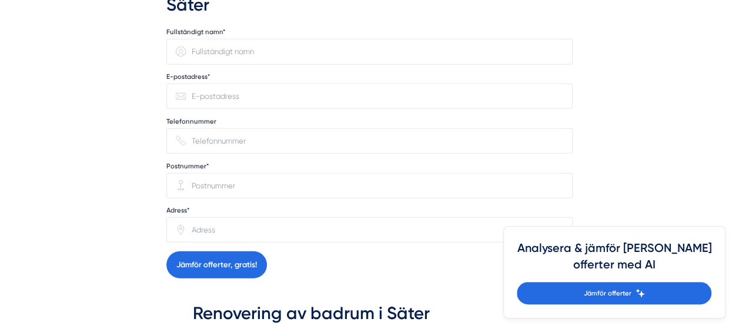 Image resolution: width=739 pixels, height=332 pixels. Describe the element at coordinates (375, 96) in the screenshot. I see `input: E-postadress` at that location.